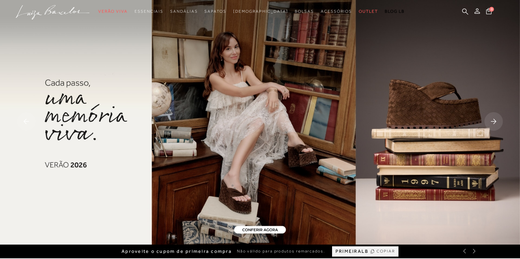 The height and width of the screenshot is (259, 520). I want to click on span: Verão Viva, so click(113, 11).